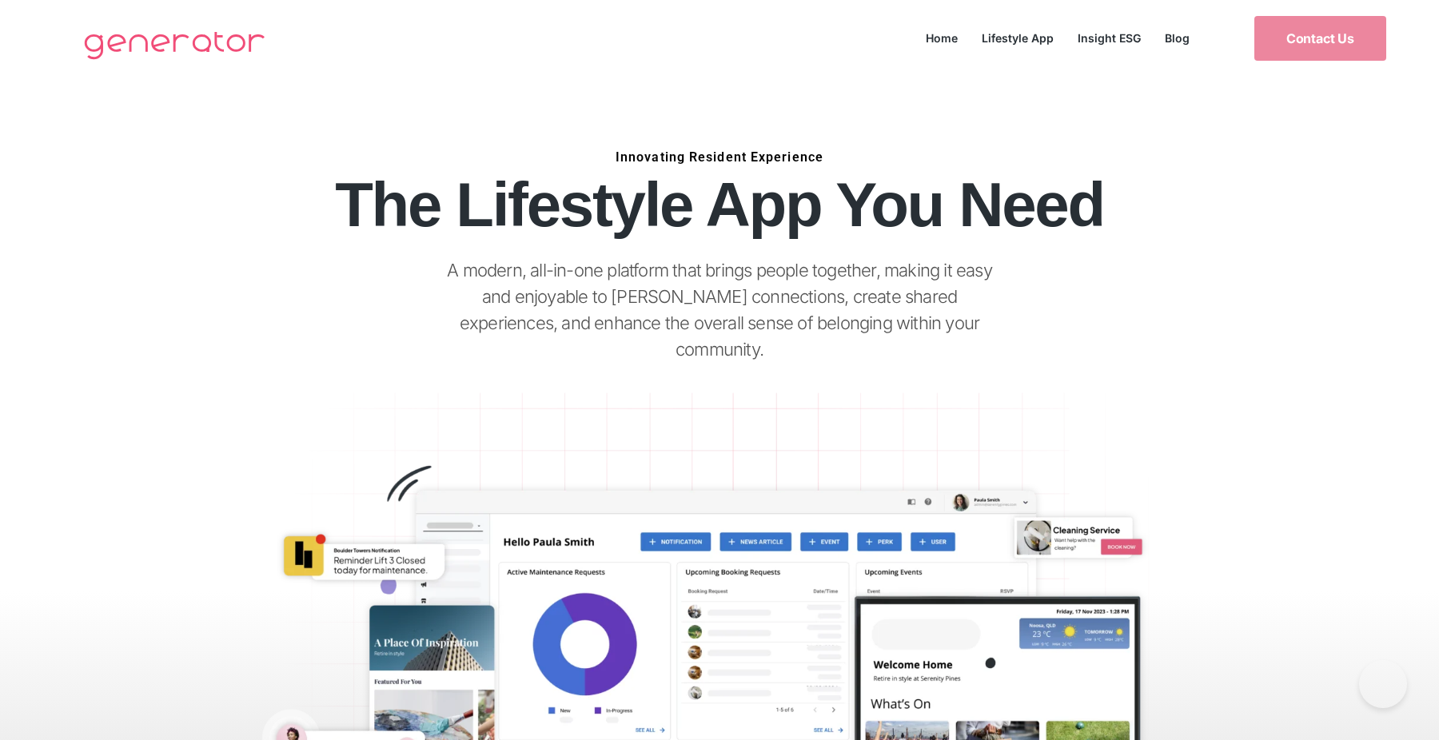  What do you see at coordinates (941, 38) in the screenshot?
I see `a: Home` at bounding box center [941, 38].